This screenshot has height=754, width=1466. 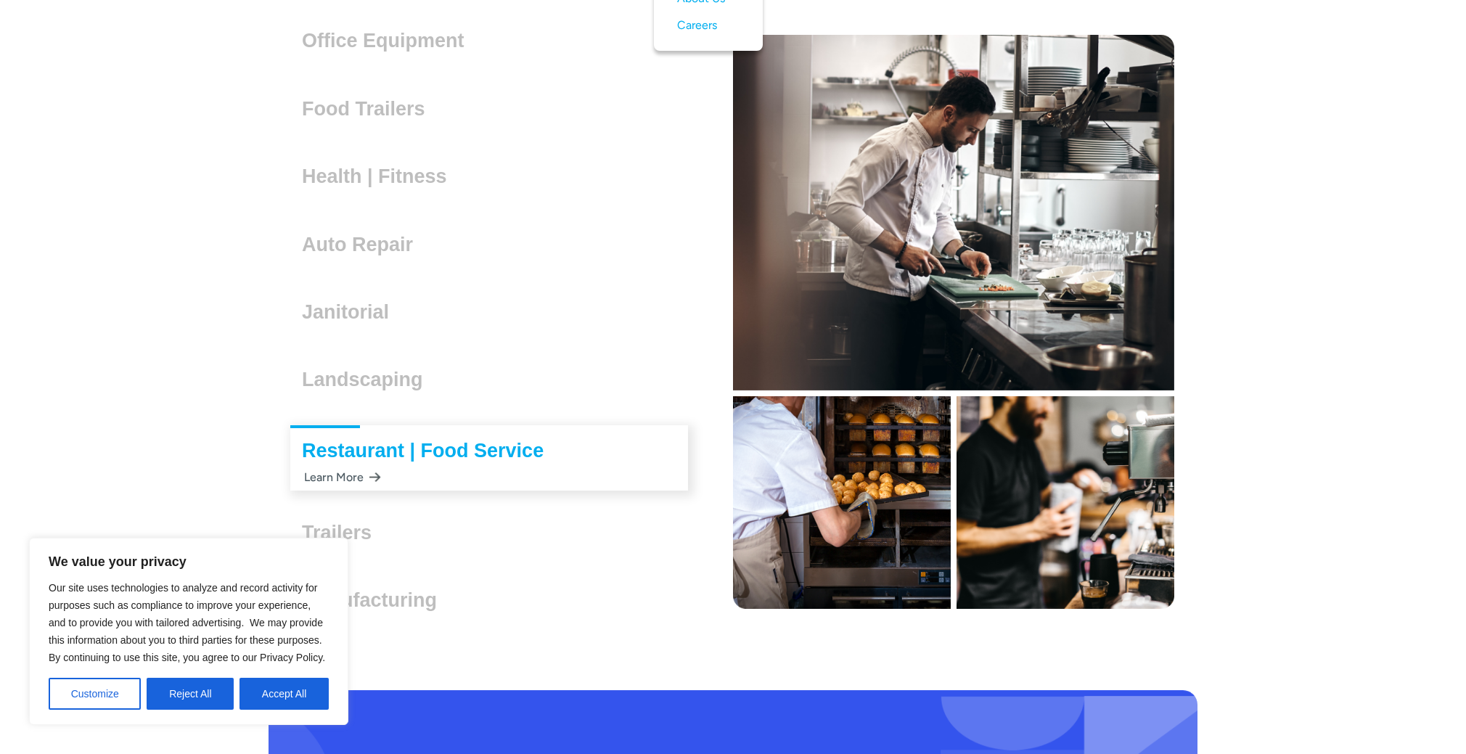 I want to click on button: Customize, so click(x=94, y=694).